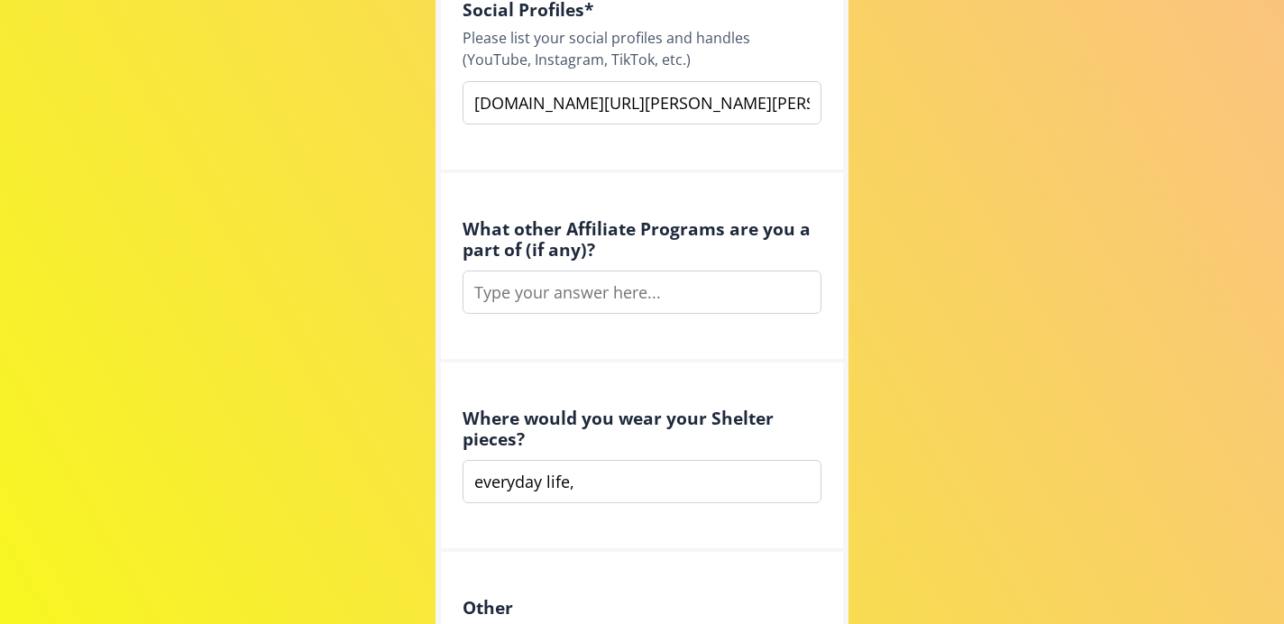 The width and height of the screenshot is (1284, 624). Describe the element at coordinates (642, 428) in the screenshot. I see `h4: Where would you wear your Shelter pieces?` at that location.